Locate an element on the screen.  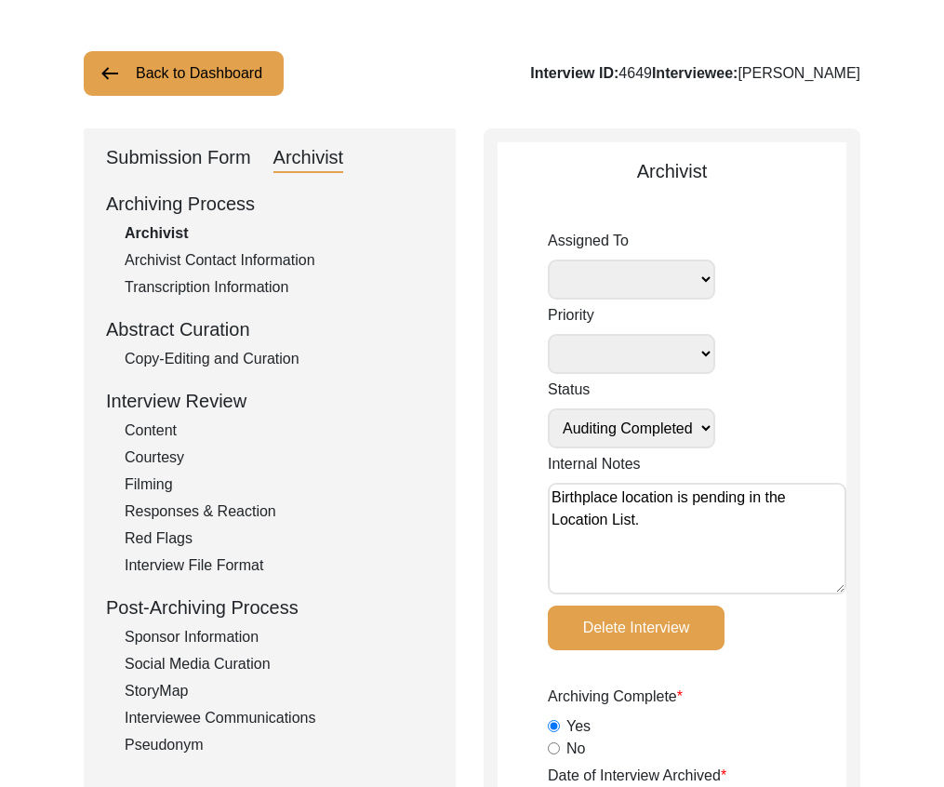
label: Status is located at coordinates (632, 390).